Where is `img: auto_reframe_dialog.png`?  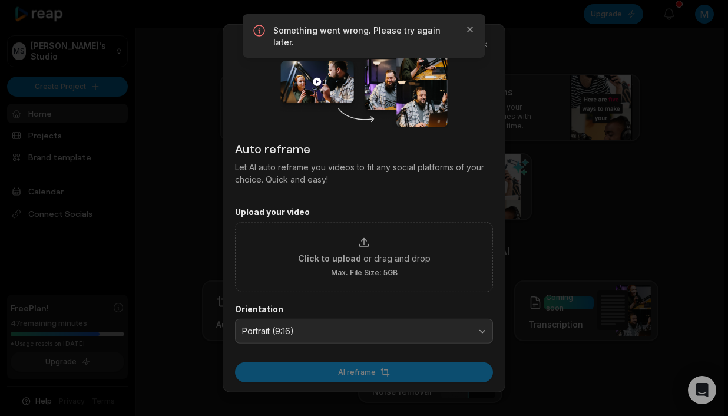
img: auto_reframe_dialog.png is located at coordinates (363, 82).